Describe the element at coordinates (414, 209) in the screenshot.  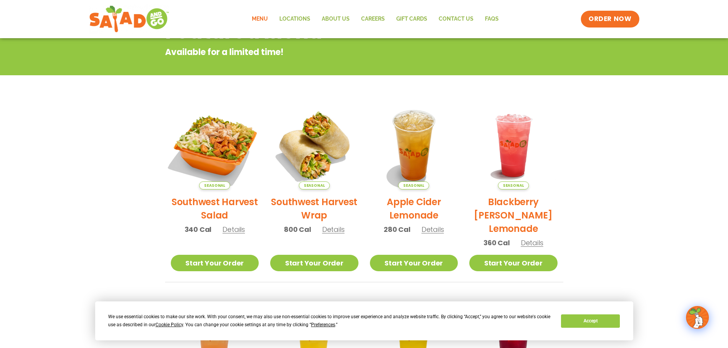
I see `h2: Apple Cider Lemonade` at that location.